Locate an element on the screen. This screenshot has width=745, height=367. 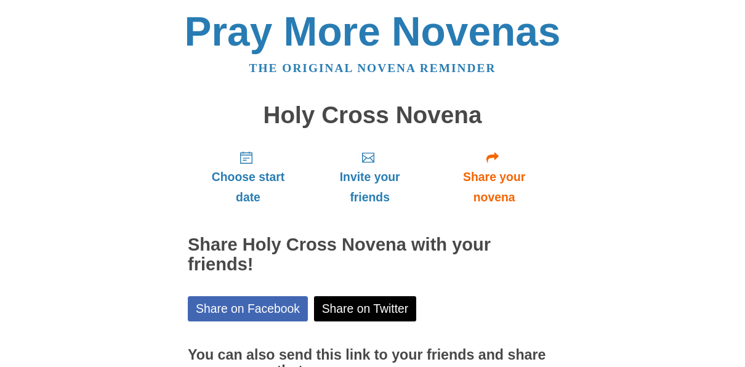
h2: Share Holy Cross Novena with your friends! is located at coordinates (372, 255).